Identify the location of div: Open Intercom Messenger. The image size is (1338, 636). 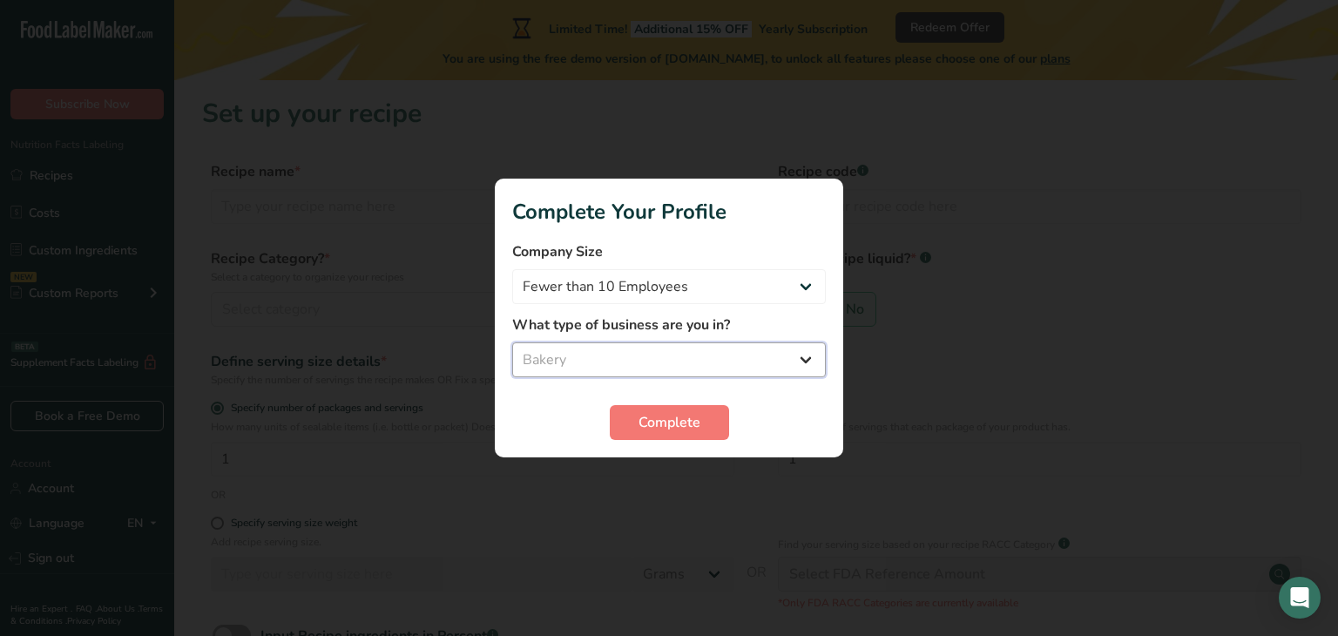
(1300, 598).